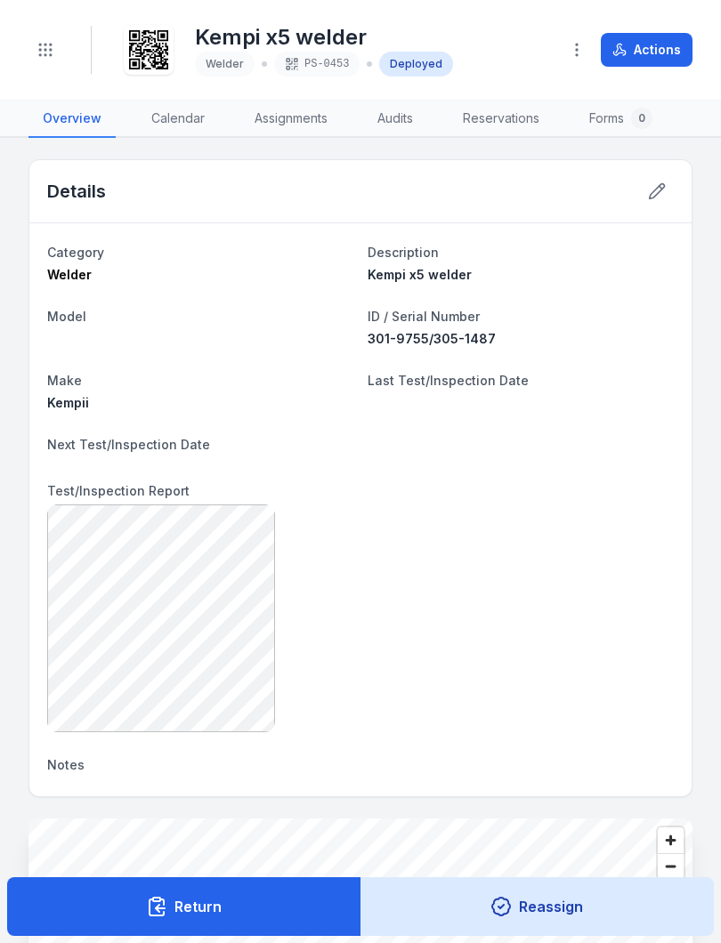  I want to click on a: Assignments, so click(291, 119).